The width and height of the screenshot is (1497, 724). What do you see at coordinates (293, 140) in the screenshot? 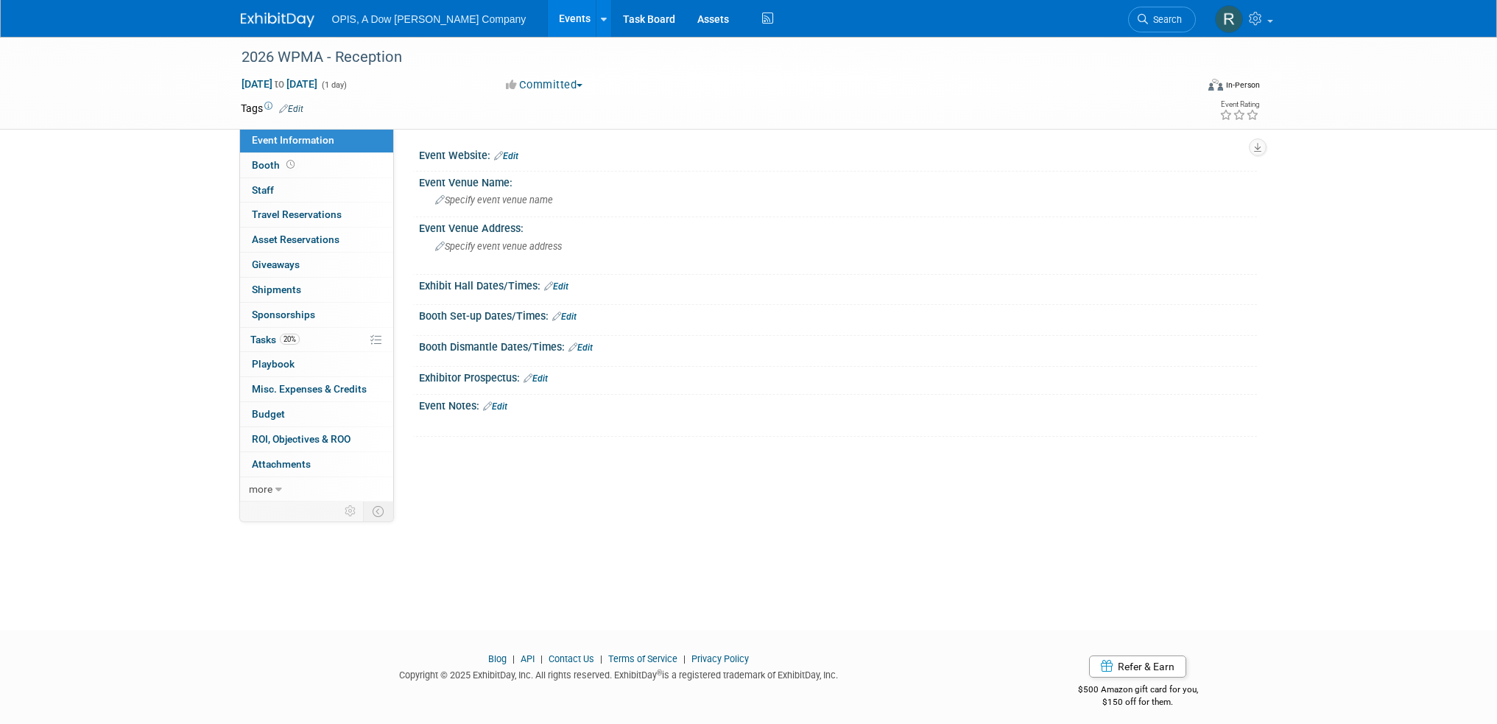
I see `span: Event Information` at bounding box center [293, 140].